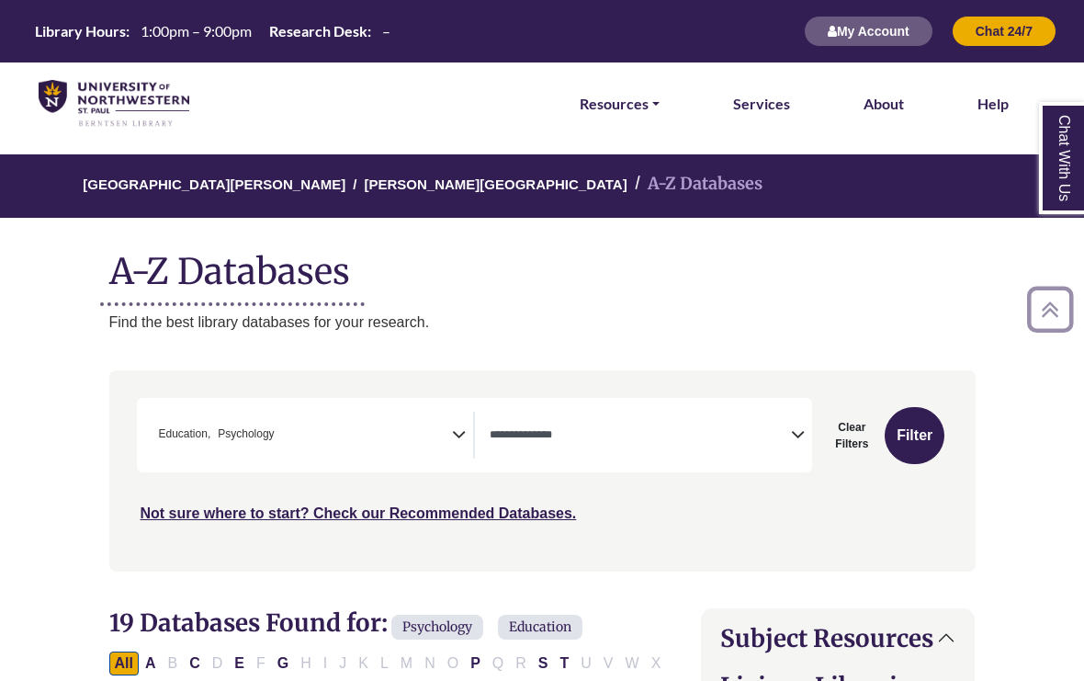 This screenshot has height=681, width=1084. Describe the element at coordinates (993, 104) in the screenshot. I see `a: Help` at that location.